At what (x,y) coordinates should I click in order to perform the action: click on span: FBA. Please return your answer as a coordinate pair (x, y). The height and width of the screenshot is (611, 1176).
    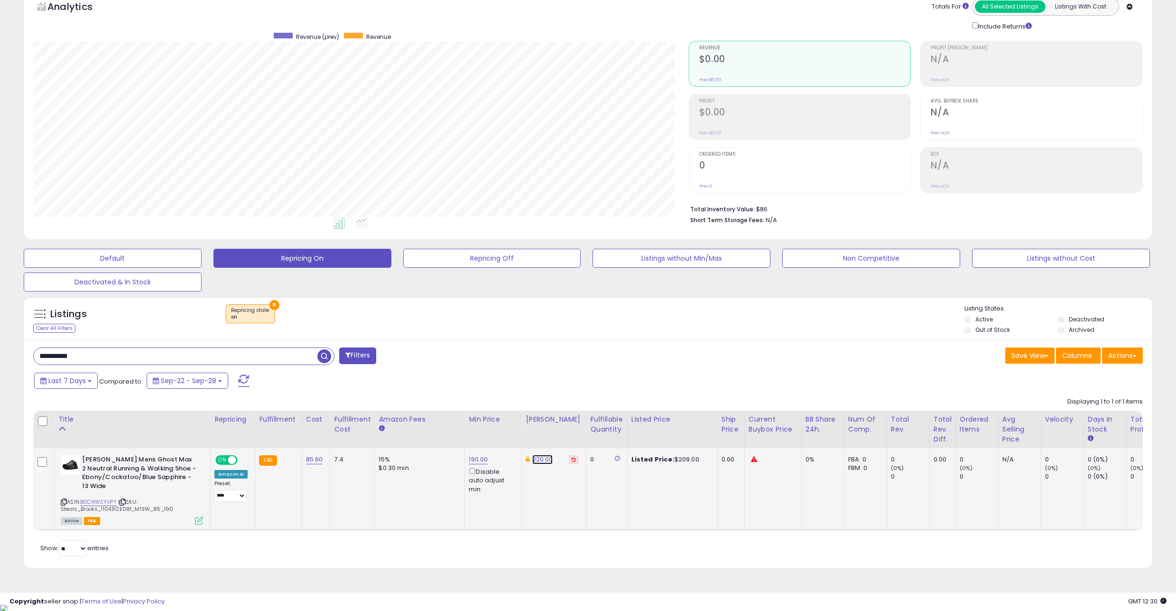
    Looking at the image, I should click on (92, 521).